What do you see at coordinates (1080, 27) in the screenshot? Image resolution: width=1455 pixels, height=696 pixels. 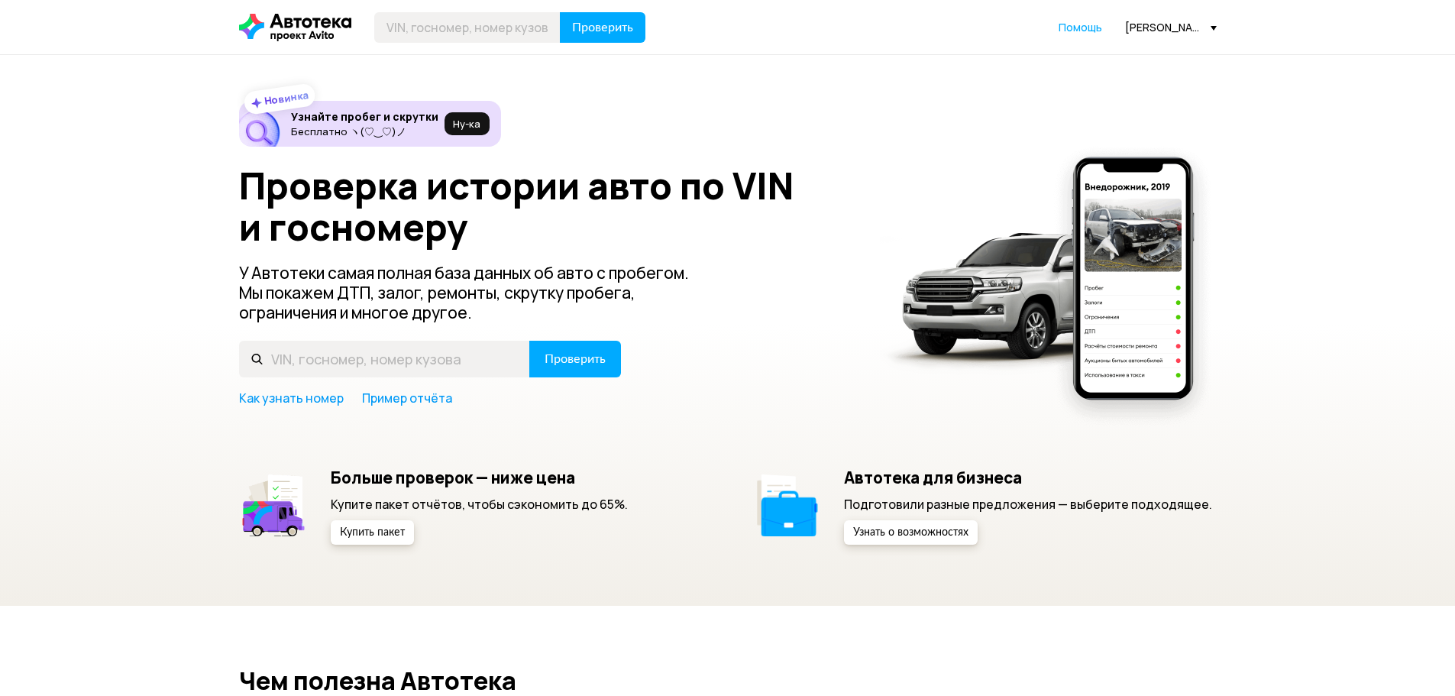 I see `span: Помощь` at bounding box center [1080, 27].